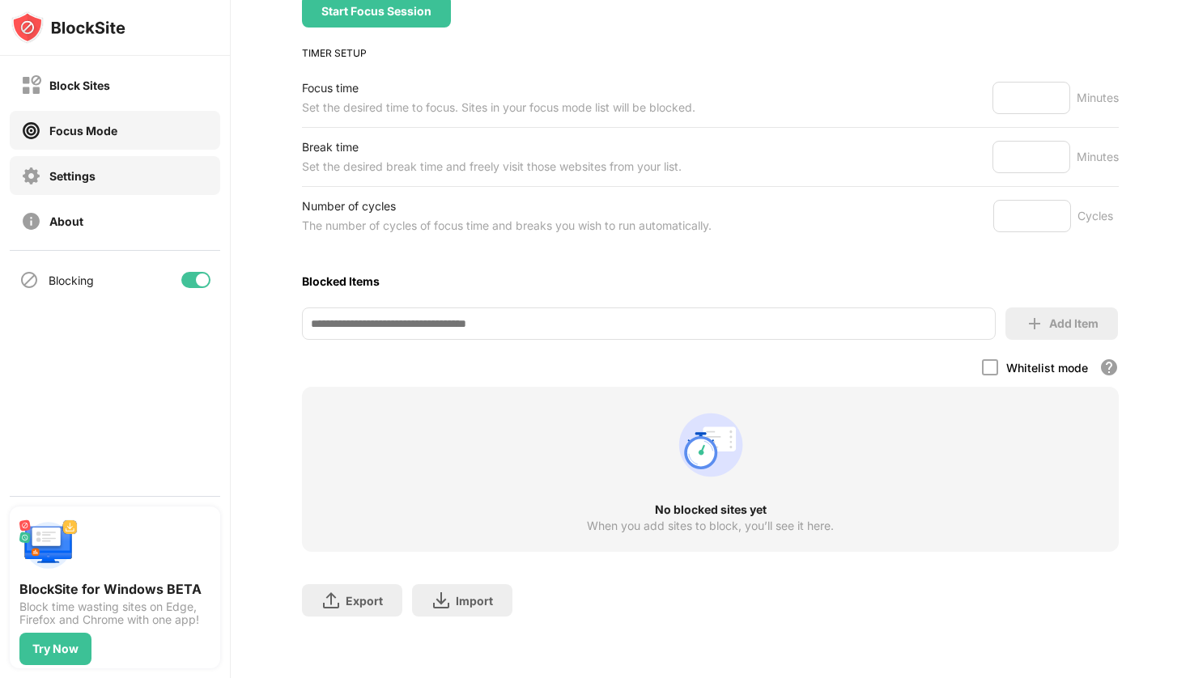  Describe the element at coordinates (1047, 368) in the screenshot. I see `div: Whitelist mode` at that location.